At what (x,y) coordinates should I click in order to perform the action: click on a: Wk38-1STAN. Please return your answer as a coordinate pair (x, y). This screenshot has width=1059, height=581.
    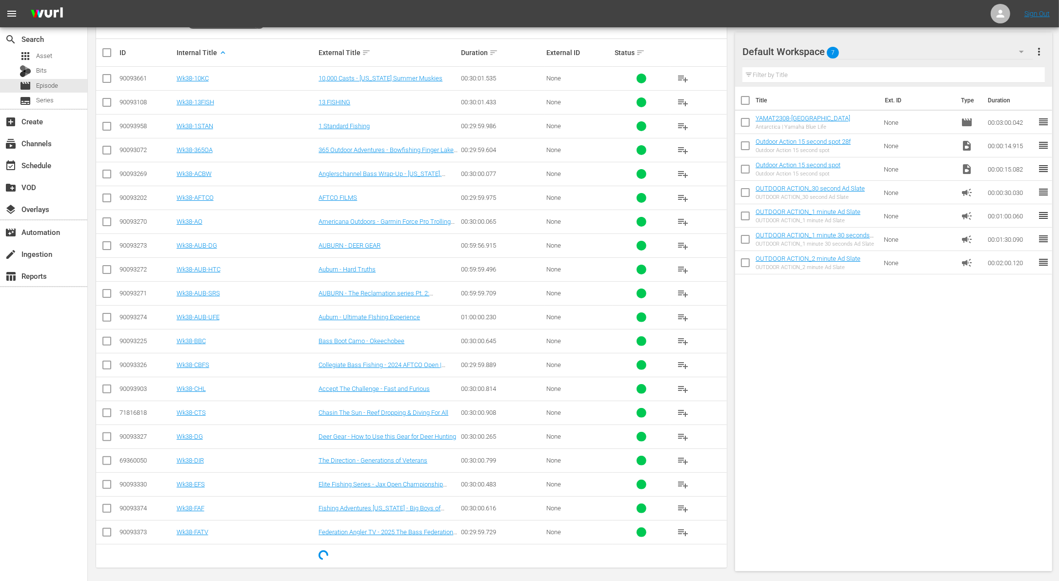
    Looking at the image, I should click on (195, 126).